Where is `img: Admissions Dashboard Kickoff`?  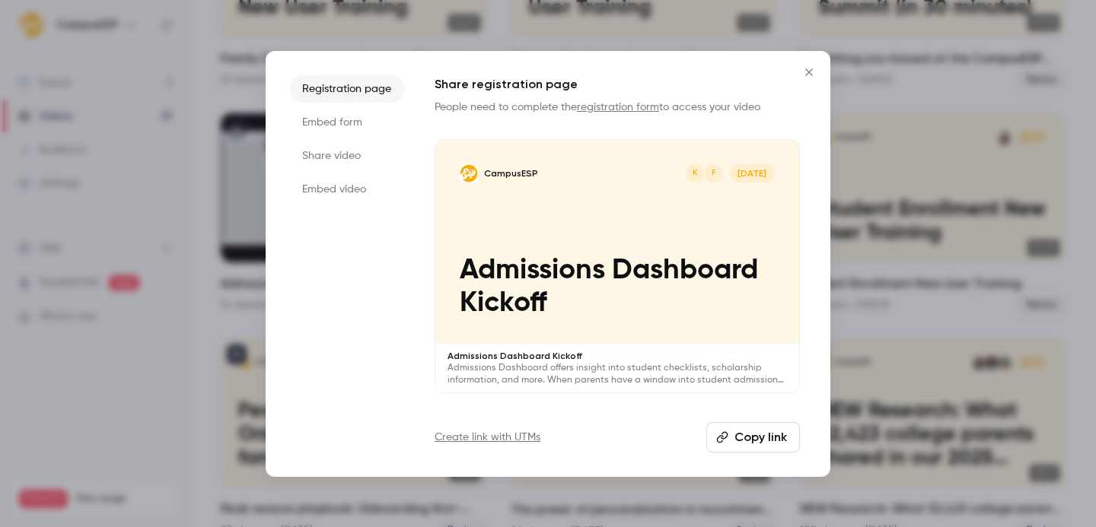 img: Admissions Dashboard Kickoff is located at coordinates (469, 173).